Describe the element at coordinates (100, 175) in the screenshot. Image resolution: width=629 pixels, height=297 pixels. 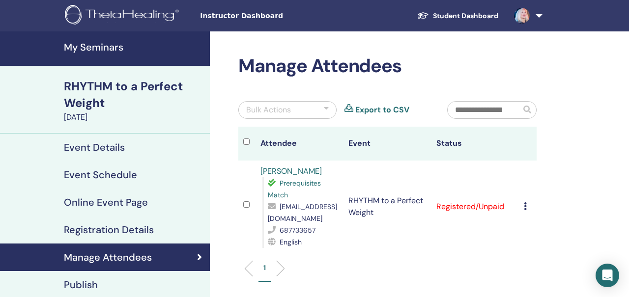
I see `h4: Event Schedule` at that location.